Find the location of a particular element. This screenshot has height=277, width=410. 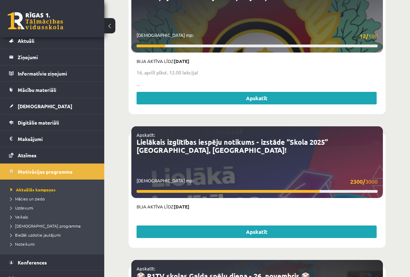

a: Digitālie materiāli is located at coordinates (52, 122).